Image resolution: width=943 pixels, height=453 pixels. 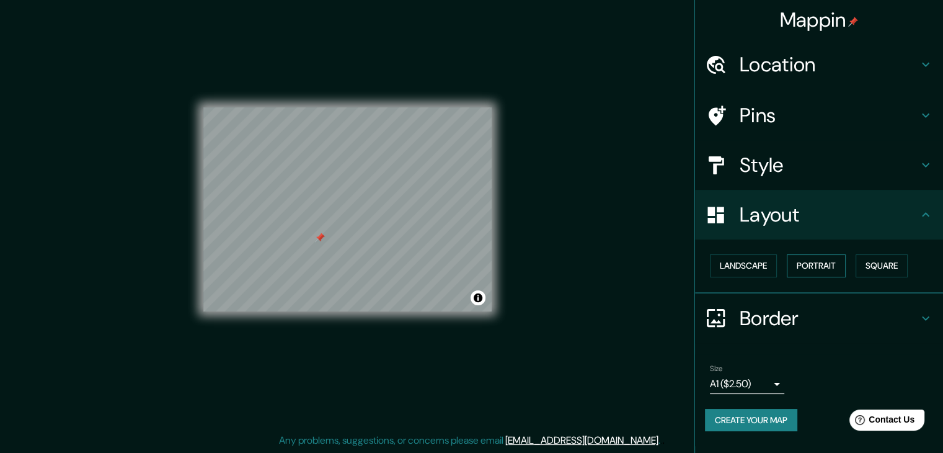 What do you see at coordinates (819, 115) in the screenshot?
I see `div: Pins` at bounding box center [819, 115].